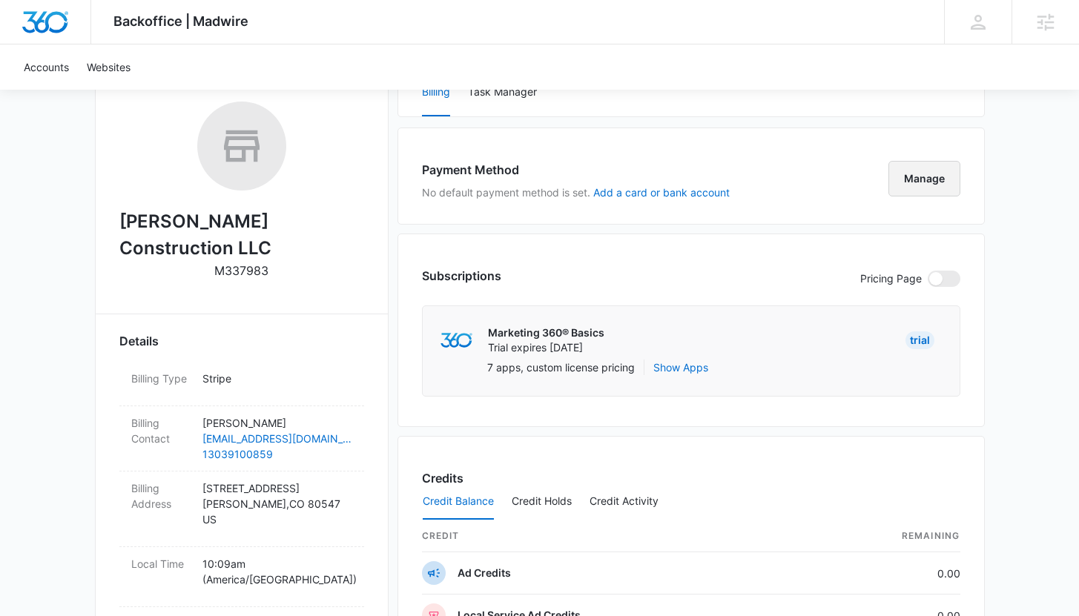 This screenshot has height=616, width=1079. What do you see at coordinates (108, 67) in the screenshot?
I see `a: Websites` at bounding box center [108, 67].